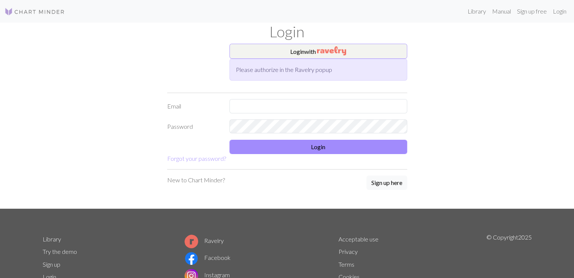 Image resolution: width=574 pixels, height=278 pixels. I want to click on button: Sign up here, so click(387, 183).